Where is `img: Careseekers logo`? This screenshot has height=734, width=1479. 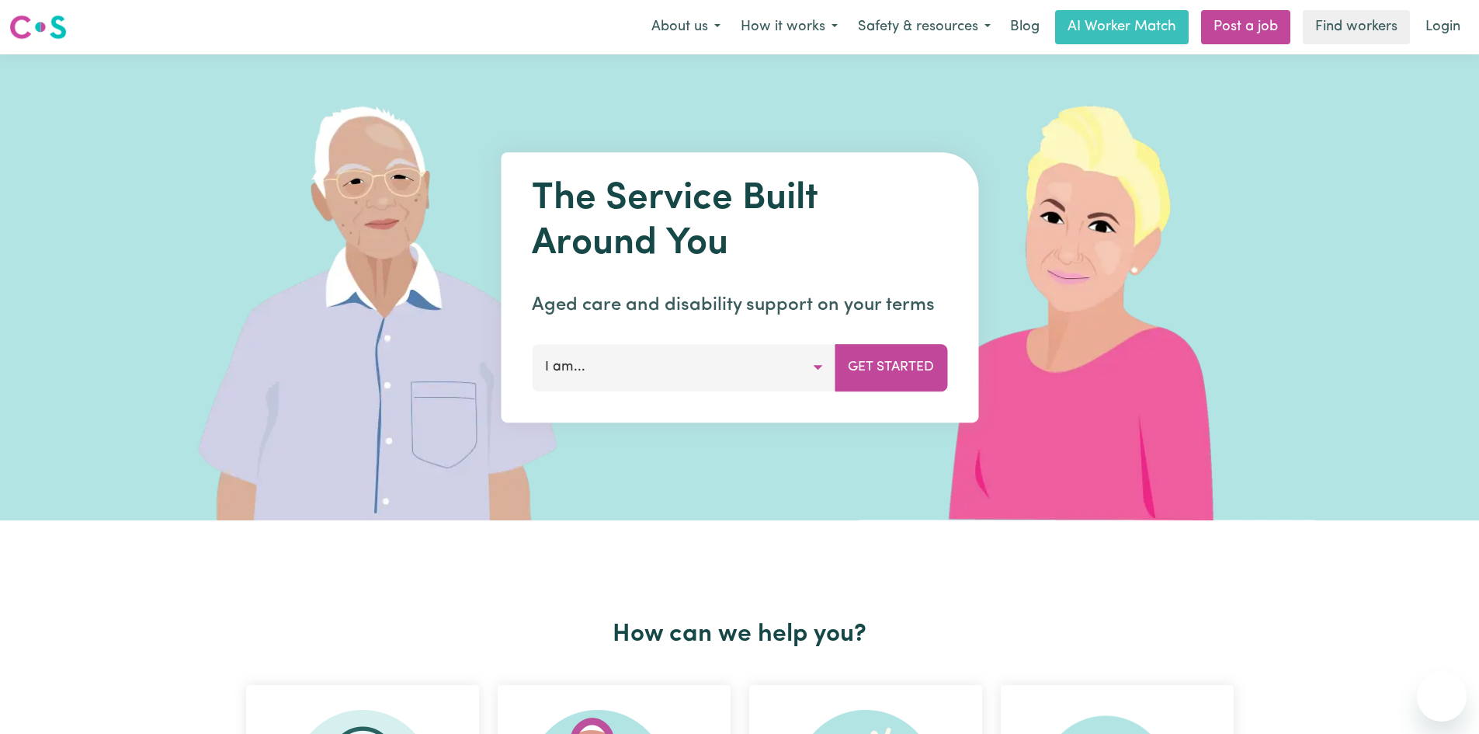 img: Careseekers logo is located at coordinates (38, 27).